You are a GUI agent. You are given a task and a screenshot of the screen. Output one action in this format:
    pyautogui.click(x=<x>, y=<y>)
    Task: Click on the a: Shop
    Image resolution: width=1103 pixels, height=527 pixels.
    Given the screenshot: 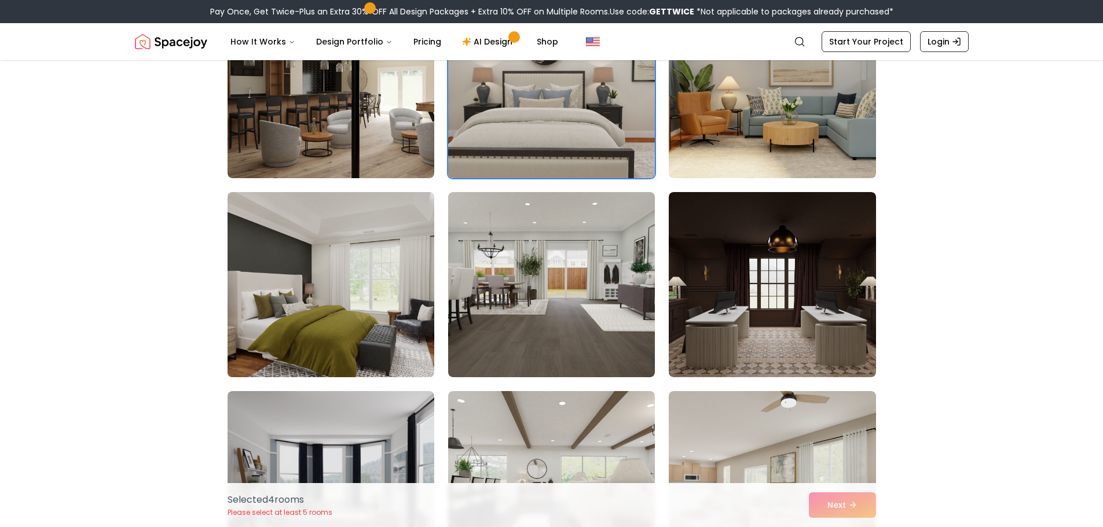 What is the action you would take?
    pyautogui.click(x=547, y=42)
    